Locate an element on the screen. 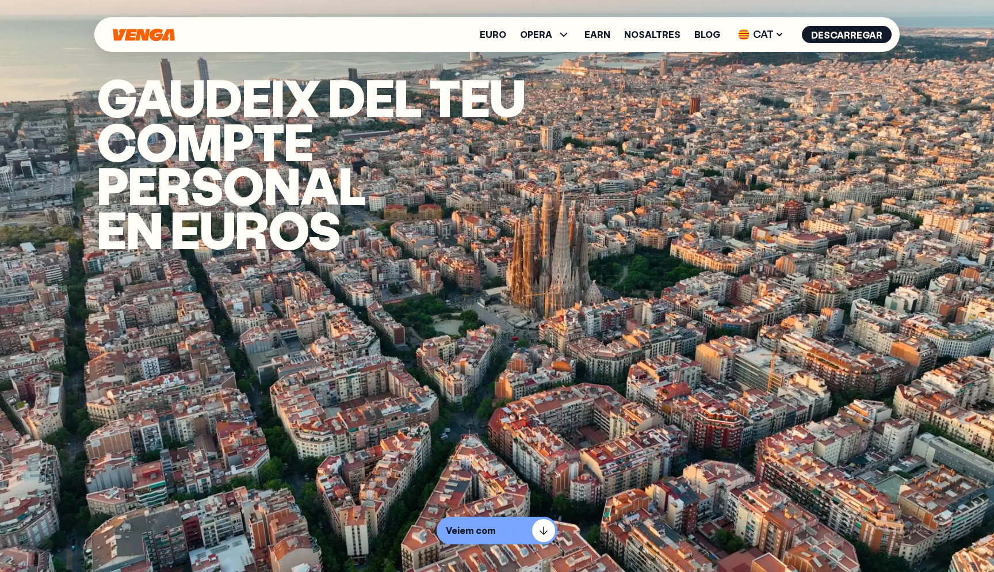  img: flag-cat is located at coordinates (744, 35).